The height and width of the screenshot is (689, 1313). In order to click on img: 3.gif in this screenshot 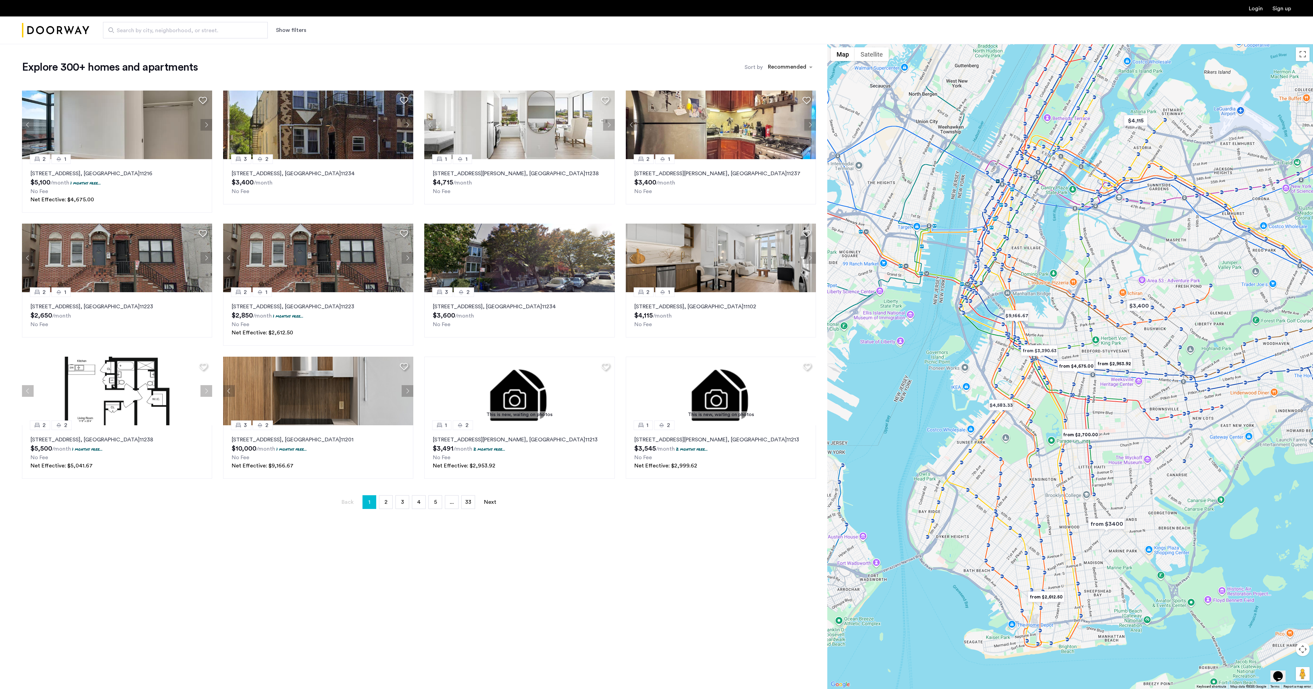, I will do `click(519, 391)`.